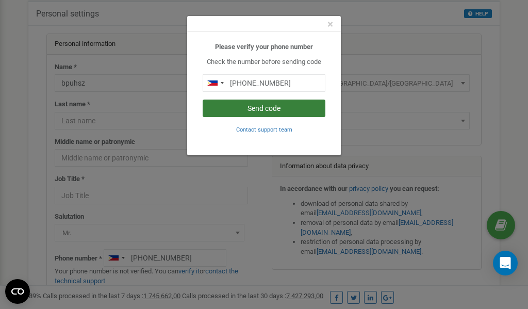  I want to click on small: Contact support team, so click(264, 129).